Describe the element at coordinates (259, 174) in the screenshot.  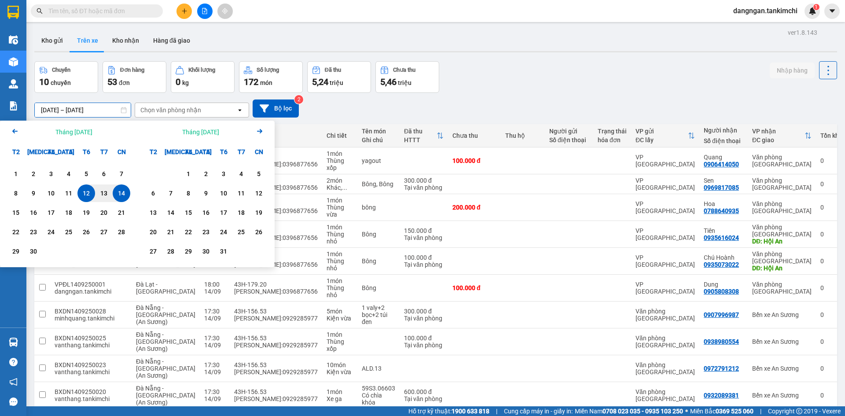
I see `div: Choose Chủ Nhật, tháng 10 5 2025. It's available.` at that location.